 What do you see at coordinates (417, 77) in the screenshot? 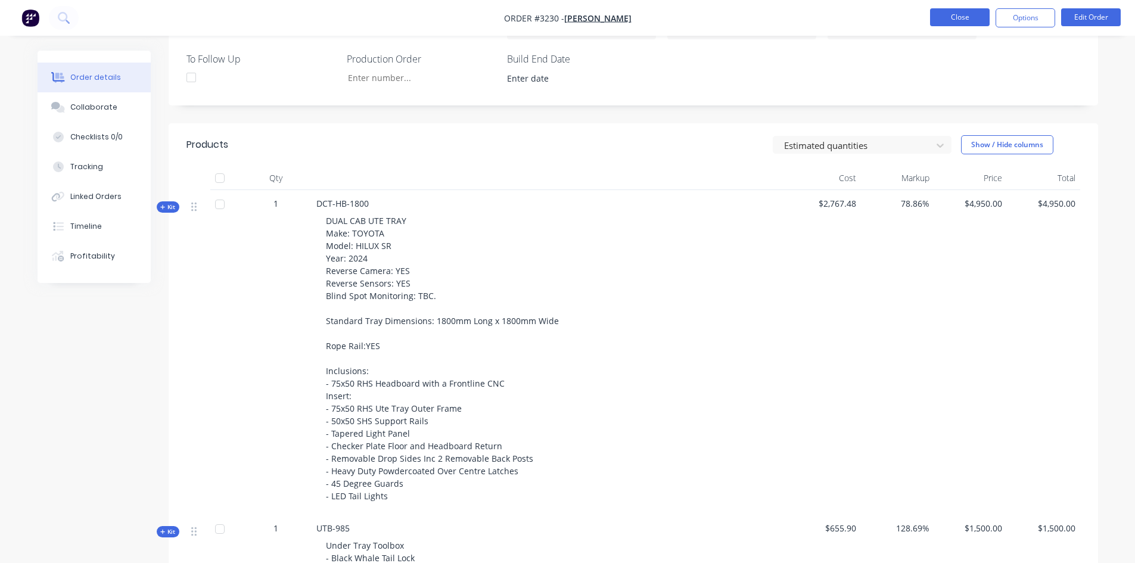
I see `input: Enter number...` at bounding box center [417, 77].